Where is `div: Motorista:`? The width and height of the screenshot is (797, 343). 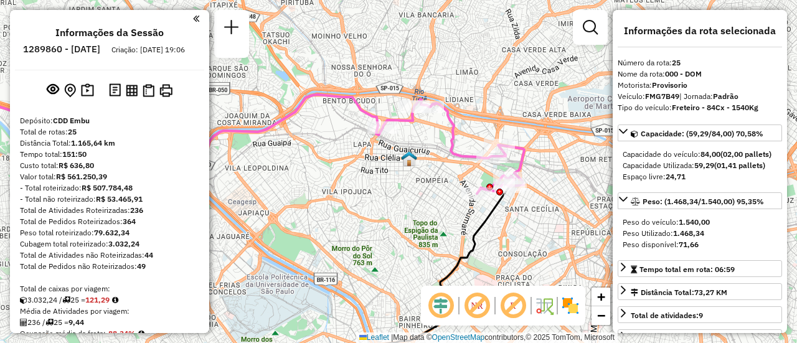 div: Motorista: is located at coordinates (700, 85).